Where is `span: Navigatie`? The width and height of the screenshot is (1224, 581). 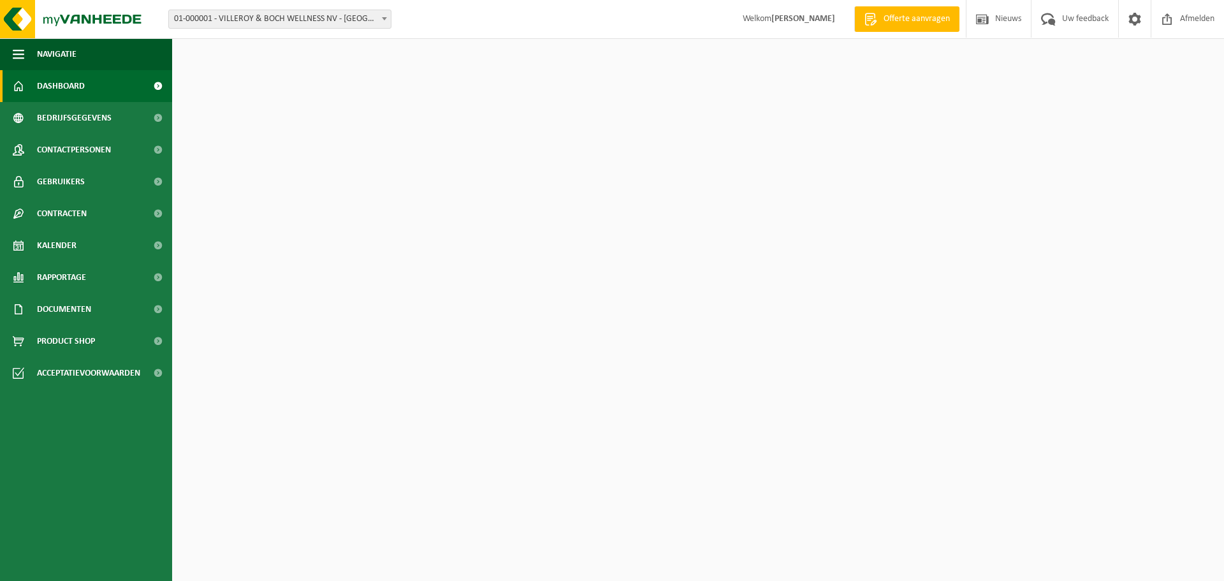
span: Navigatie is located at coordinates (57, 54).